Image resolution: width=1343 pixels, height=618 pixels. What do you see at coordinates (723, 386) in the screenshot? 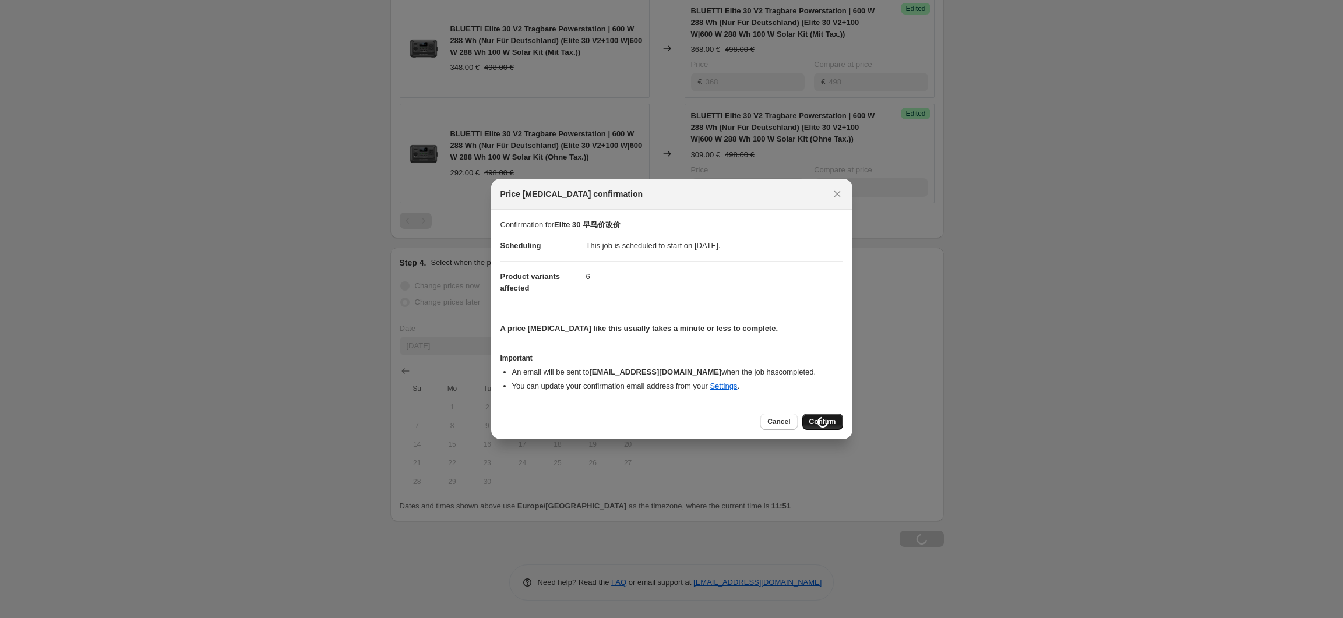
I see `a: Settings` at bounding box center [723, 386].